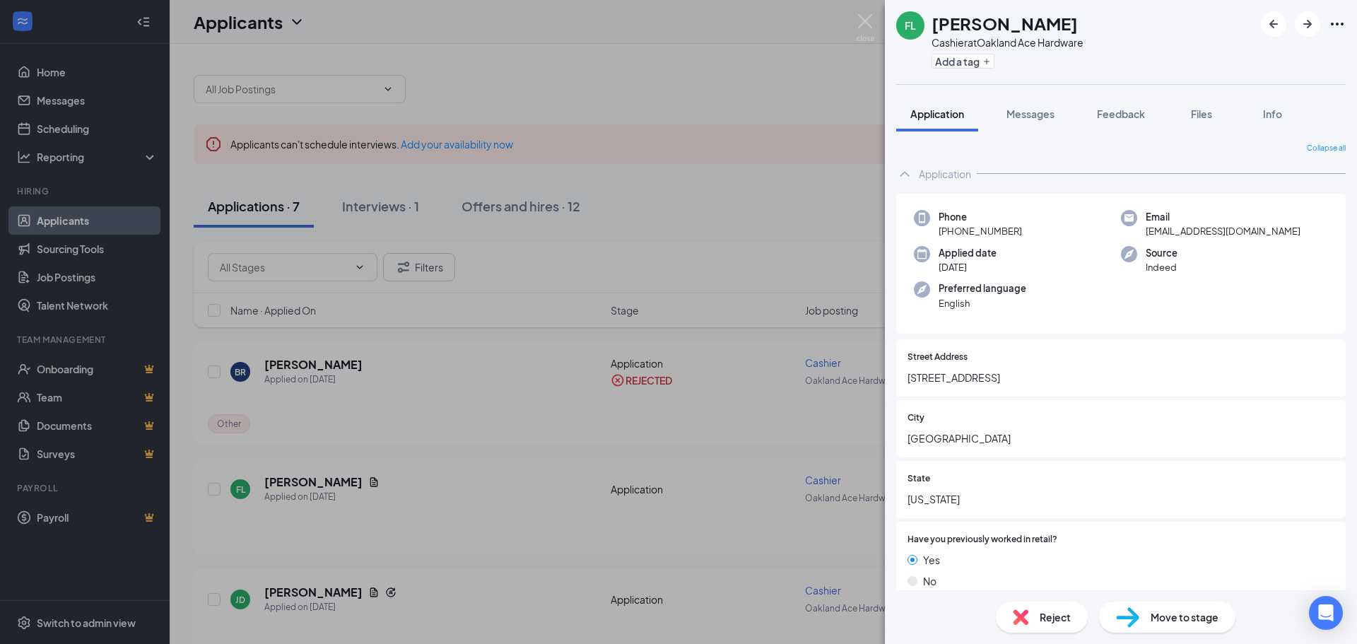 Image resolution: width=1357 pixels, height=644 pixels. I want to click on span: State, so click(919, 479).